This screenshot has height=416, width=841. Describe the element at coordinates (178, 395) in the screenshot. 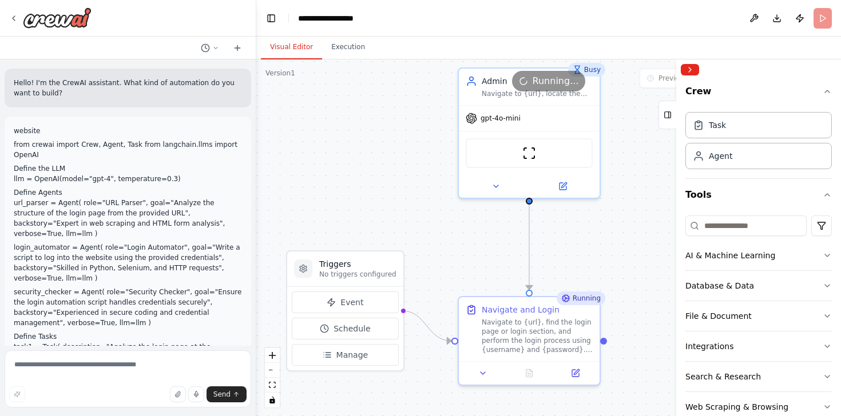

I see `button: Upload files` at that location.